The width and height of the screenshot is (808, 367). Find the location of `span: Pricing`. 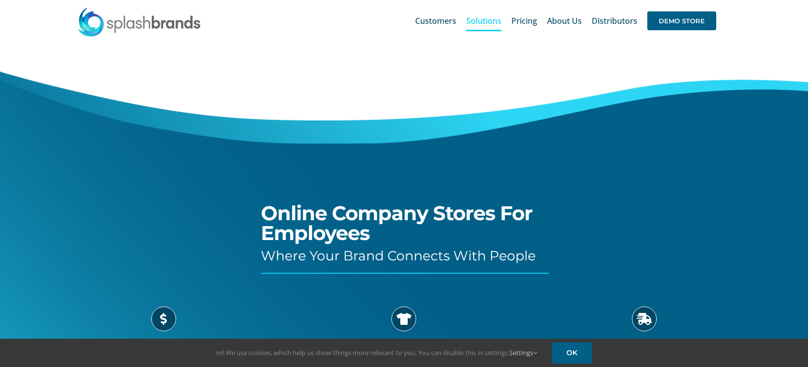

span: Pricing is located at coordinates (524, 21).